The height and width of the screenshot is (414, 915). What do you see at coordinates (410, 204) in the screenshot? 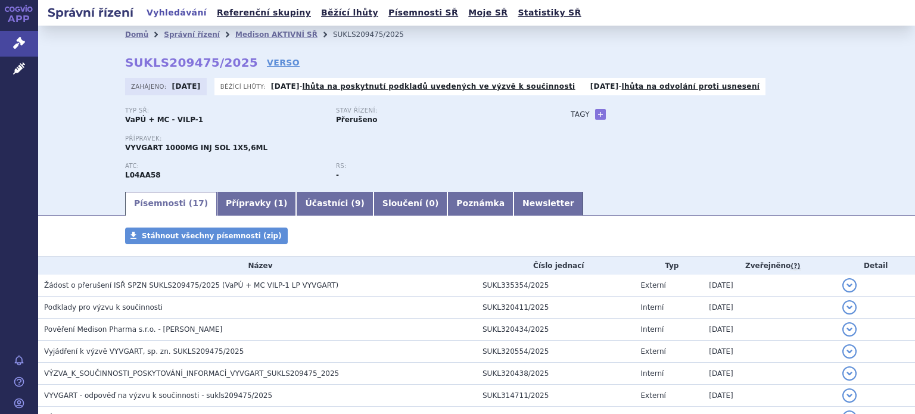
I see `a: Sloučení (0)` at bounding box center [410, 204].